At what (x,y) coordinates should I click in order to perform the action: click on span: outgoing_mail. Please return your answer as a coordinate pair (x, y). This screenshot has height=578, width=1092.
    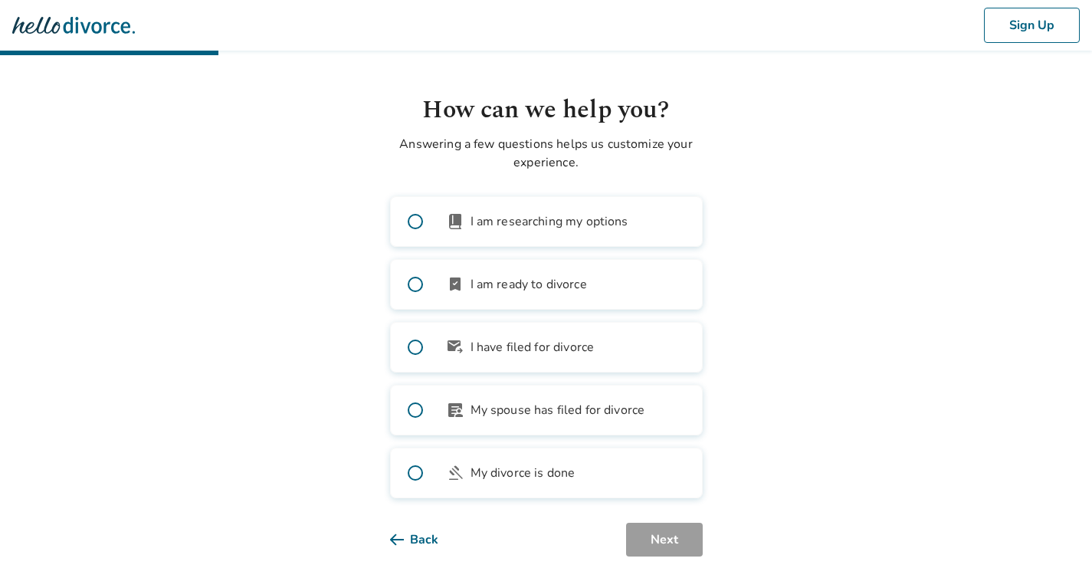
    Looking at the image, I should click on (455, 347).